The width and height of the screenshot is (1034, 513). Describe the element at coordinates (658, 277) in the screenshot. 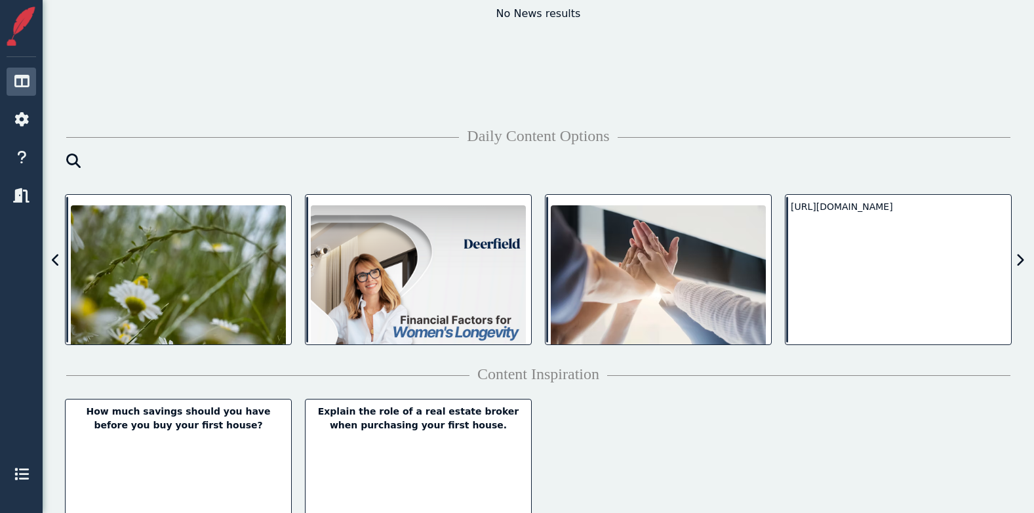

I see `img: "Alone we can do so little; together we can do so much." -Helen Keller` at that location.